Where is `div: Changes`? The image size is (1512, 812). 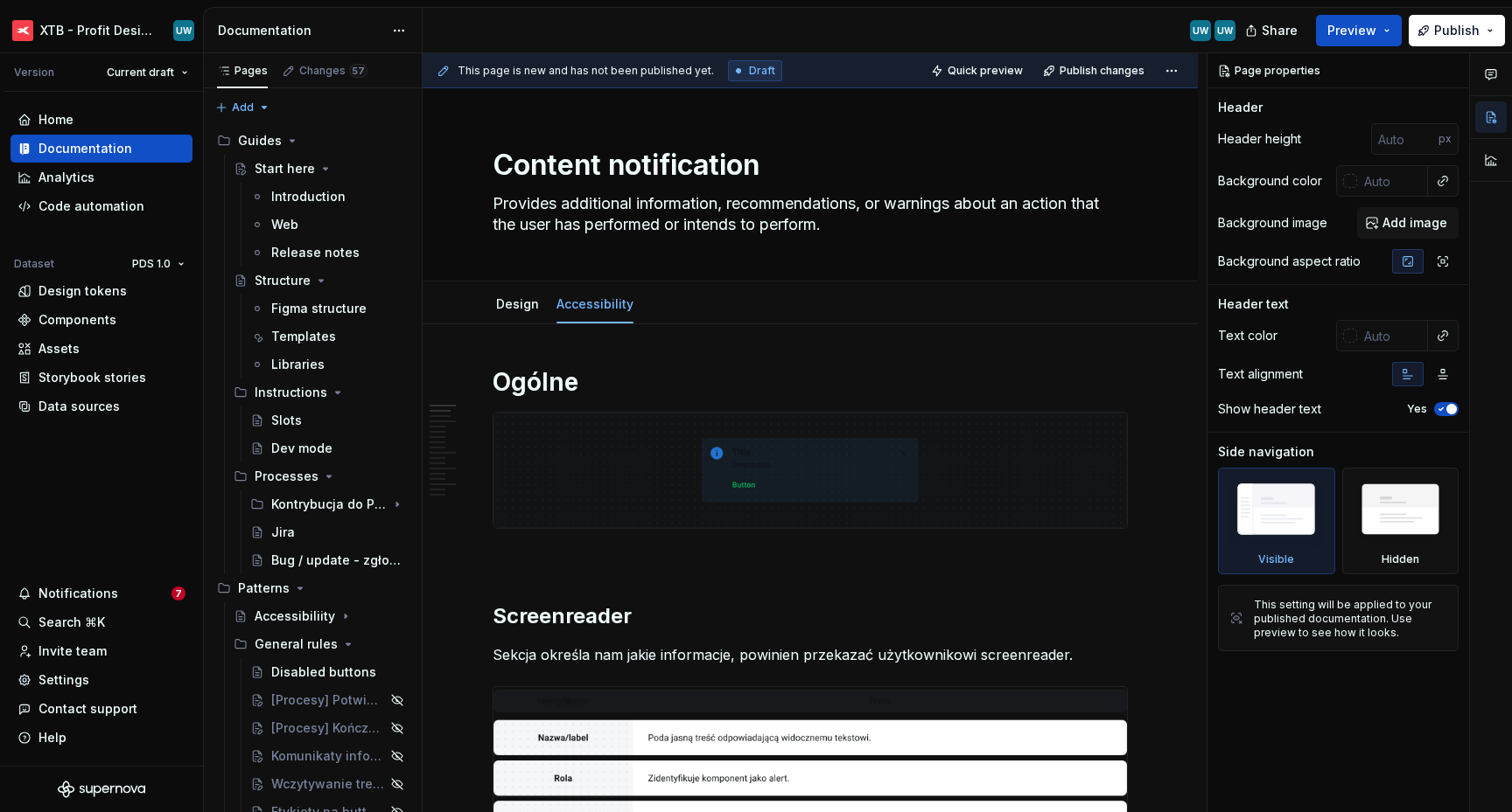 div: Changes is located at coordinates (334, 70).